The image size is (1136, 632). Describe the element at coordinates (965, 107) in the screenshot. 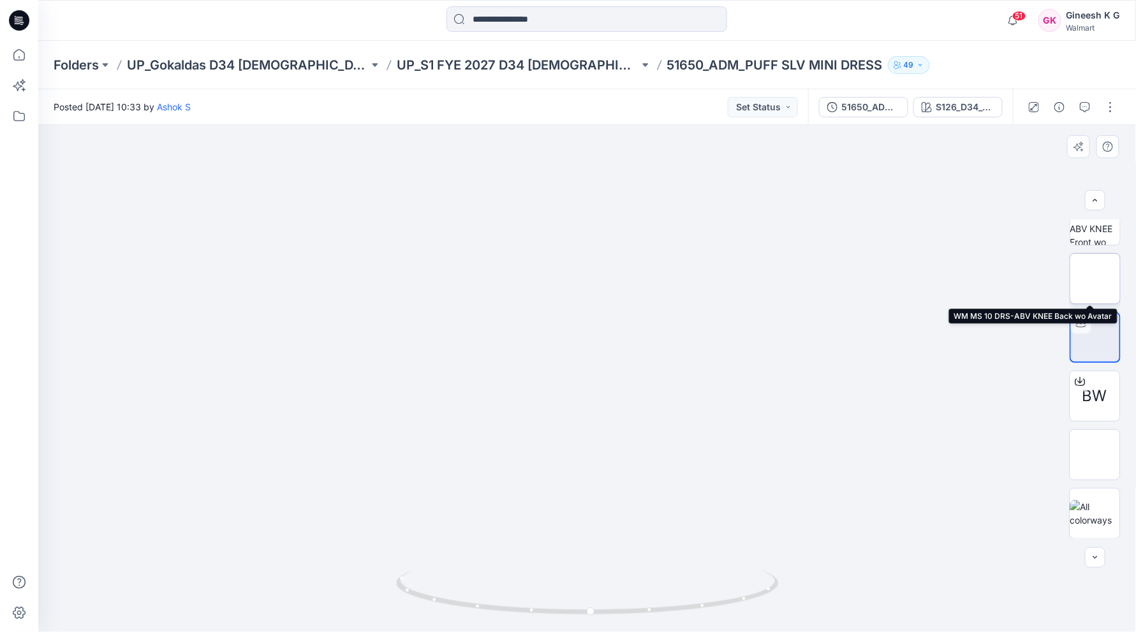

I see `div: S126_D34_TT029_Decorative Dot Tile_Winter White_16cm` at that location.